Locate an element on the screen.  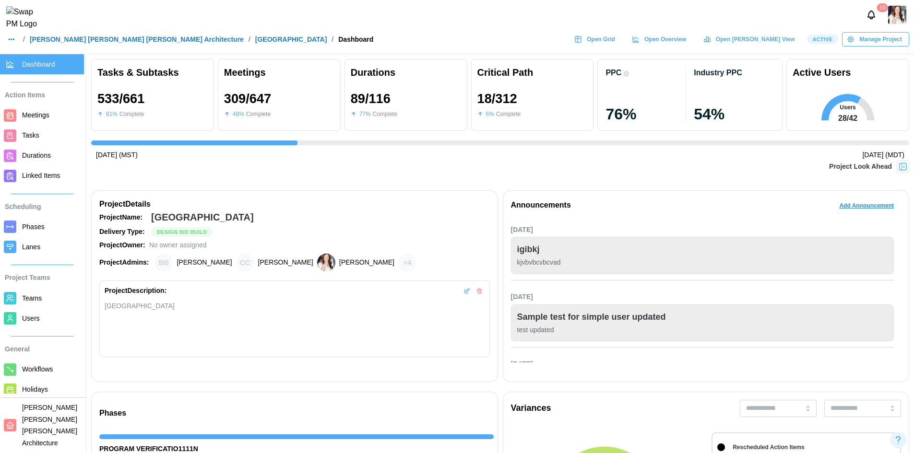
div: Project Details is located at coordinates (295, 204).